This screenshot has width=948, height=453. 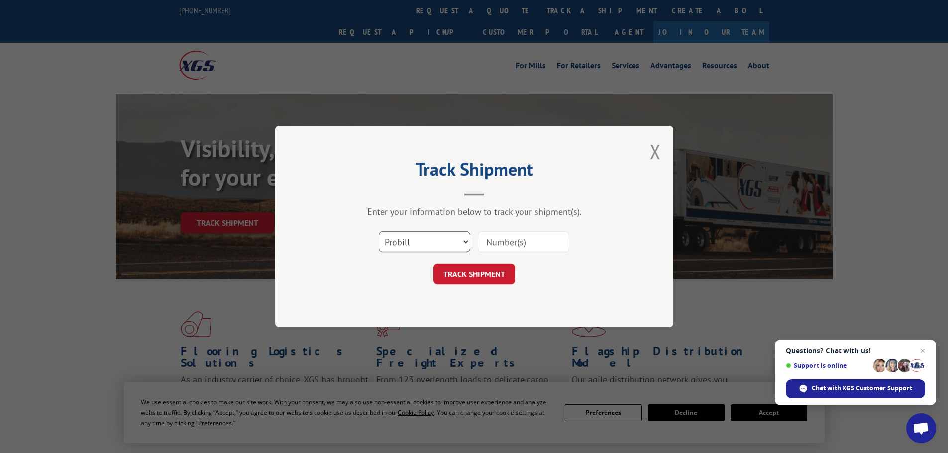 What do you see at coordinates (922, 351) in the screenshot?
I see `span: Close chat` at bounding box center [922, 351].